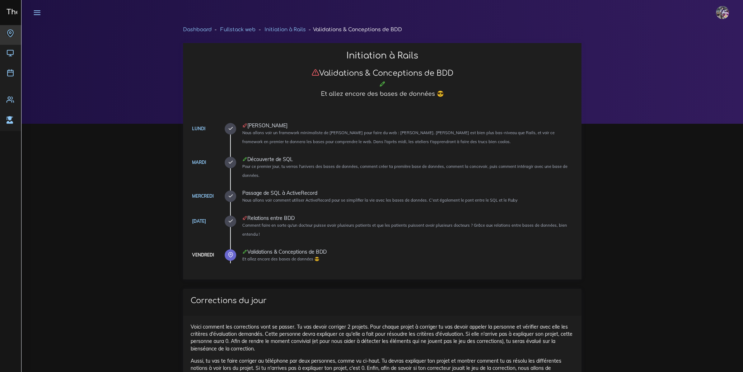 Image resolution: width=743 pixels, height=372 pixels. What do you see at coordinates (408, 159) in the screenshot?
I see `div: Découverte de SQL` at bounding box center [408, 159].